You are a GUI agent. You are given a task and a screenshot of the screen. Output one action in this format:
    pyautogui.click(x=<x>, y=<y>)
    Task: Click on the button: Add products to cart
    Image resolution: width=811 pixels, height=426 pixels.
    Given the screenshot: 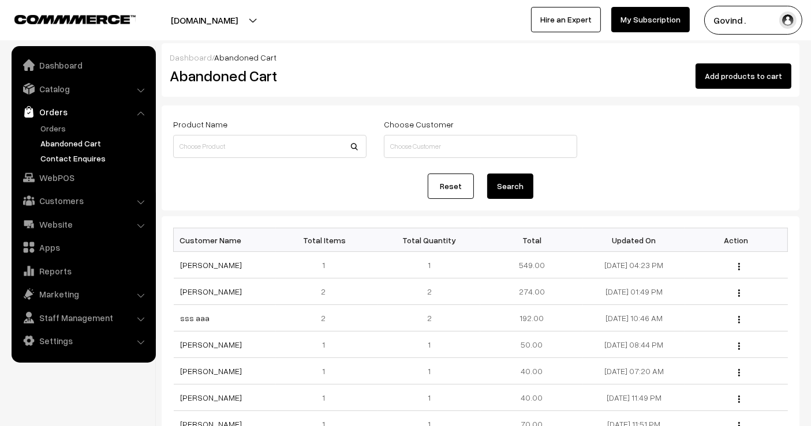 What is the action you would take?
    pyautogui.click(x=743, y=76)
    